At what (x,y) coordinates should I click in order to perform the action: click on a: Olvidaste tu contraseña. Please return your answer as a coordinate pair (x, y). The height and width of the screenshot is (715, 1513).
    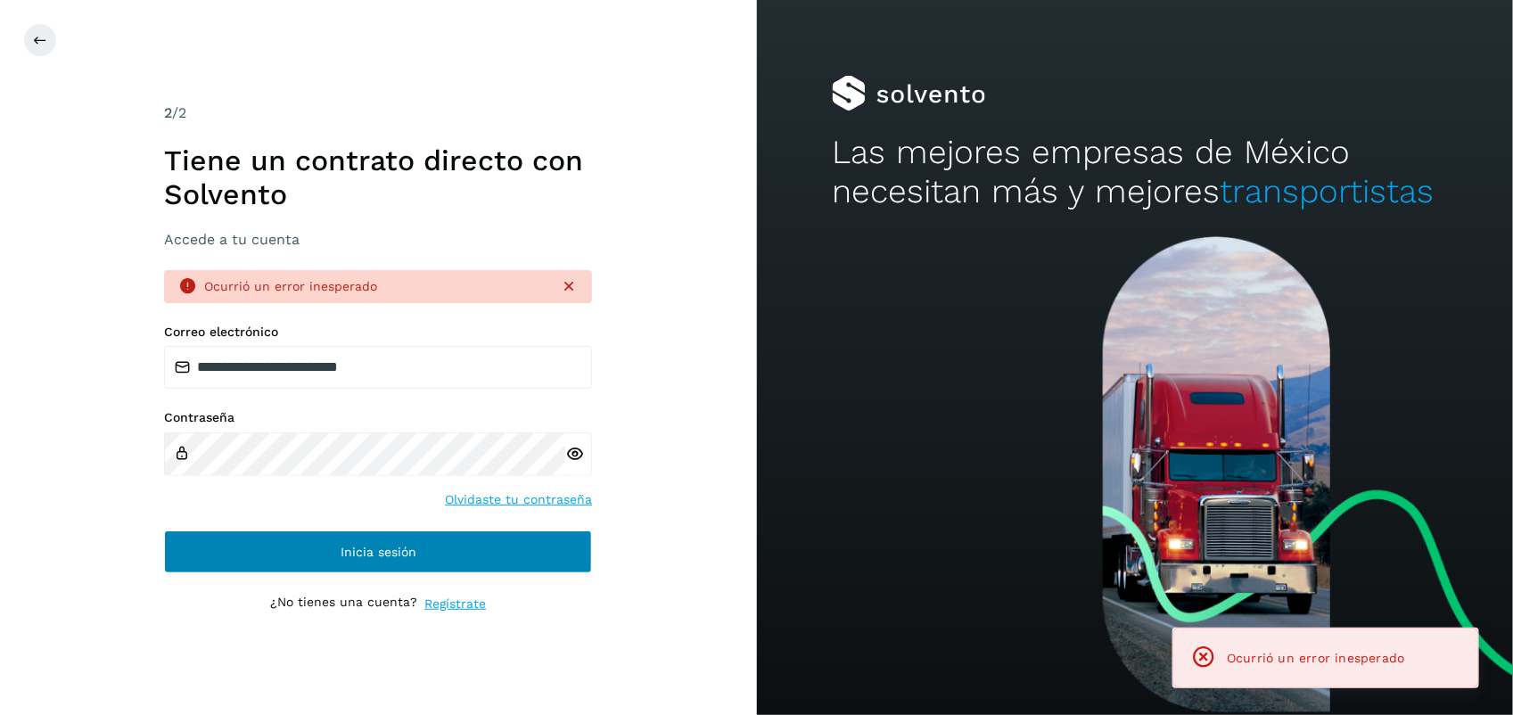
    Looking at the image, I should click on (518, 499).